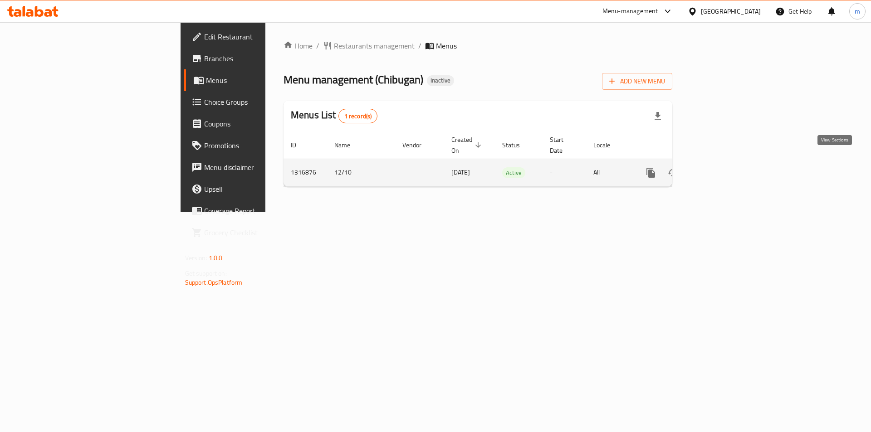  What do you see at coordinates (358, 116) in the screenshot?
I see `div: Total records count` at bounding box center [358, 116].